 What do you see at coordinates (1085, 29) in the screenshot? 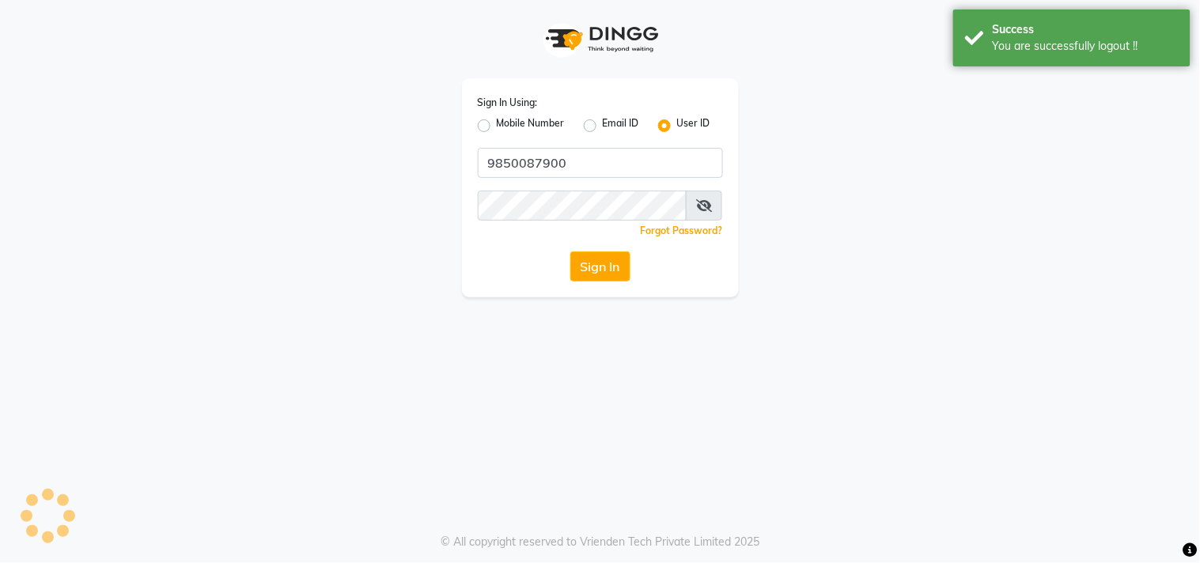
I see `div: Success` at bounding box center [1085, 29].